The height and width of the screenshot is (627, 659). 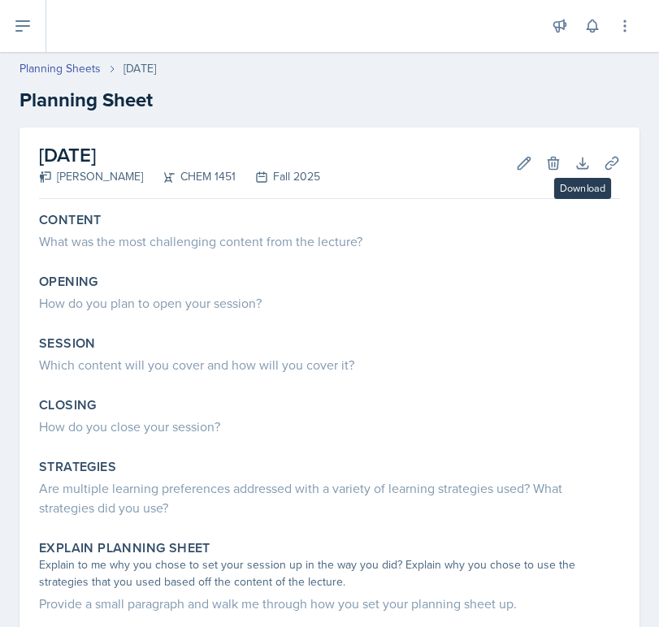 What do you see at coordinates (329, 365) in the screenshot?
I see `div: Which content will you cover and how will you cover it?` at bounding box center [329, 365].